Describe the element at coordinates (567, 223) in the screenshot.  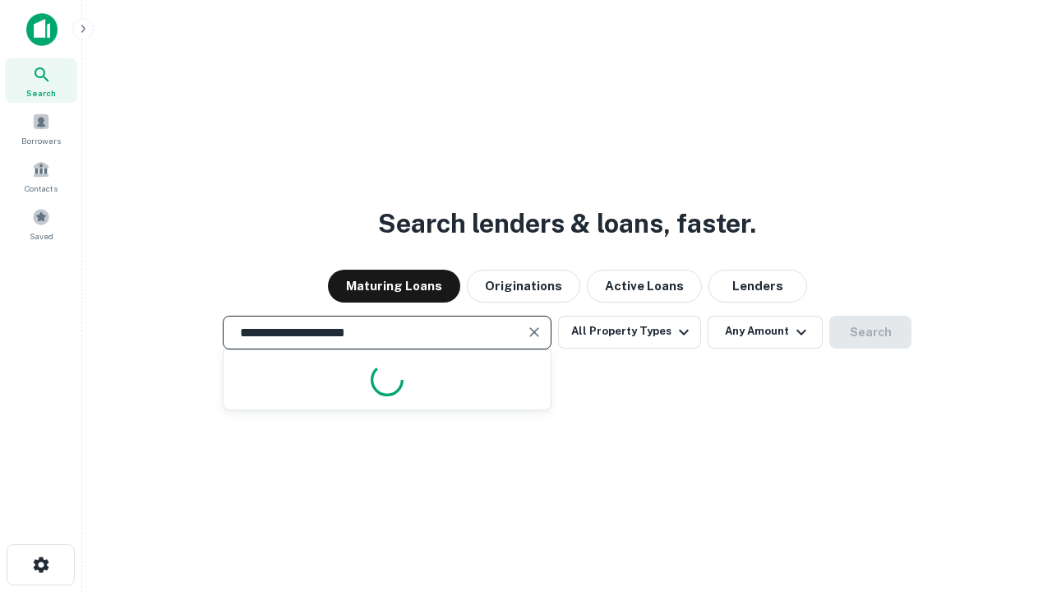
I see `h3: Search lenders & loans, faster.` at that location.